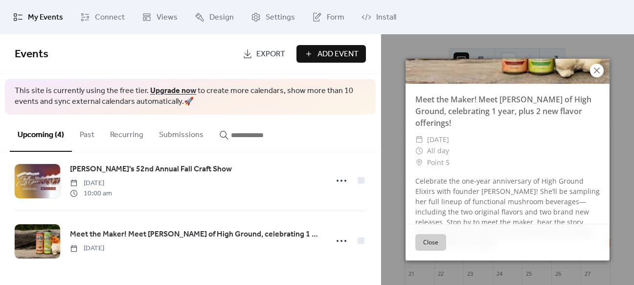 The width and height of the screenshot is (634, 285). What do you see at coordinates (273, 17) in the screenshot?
I see `a: Settings` at bounding box center [273, 17].